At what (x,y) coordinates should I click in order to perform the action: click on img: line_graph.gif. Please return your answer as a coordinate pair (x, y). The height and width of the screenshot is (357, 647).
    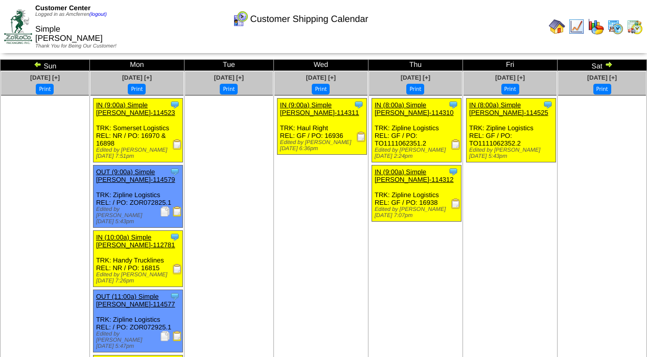
    Looking at the image, I should click on (576, 27).